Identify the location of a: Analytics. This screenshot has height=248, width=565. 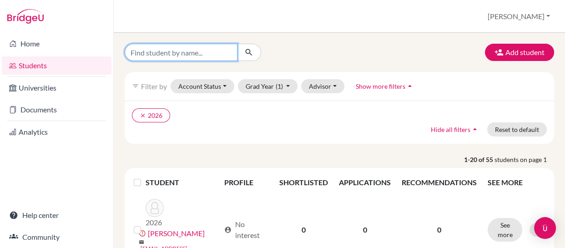
(56, 132).